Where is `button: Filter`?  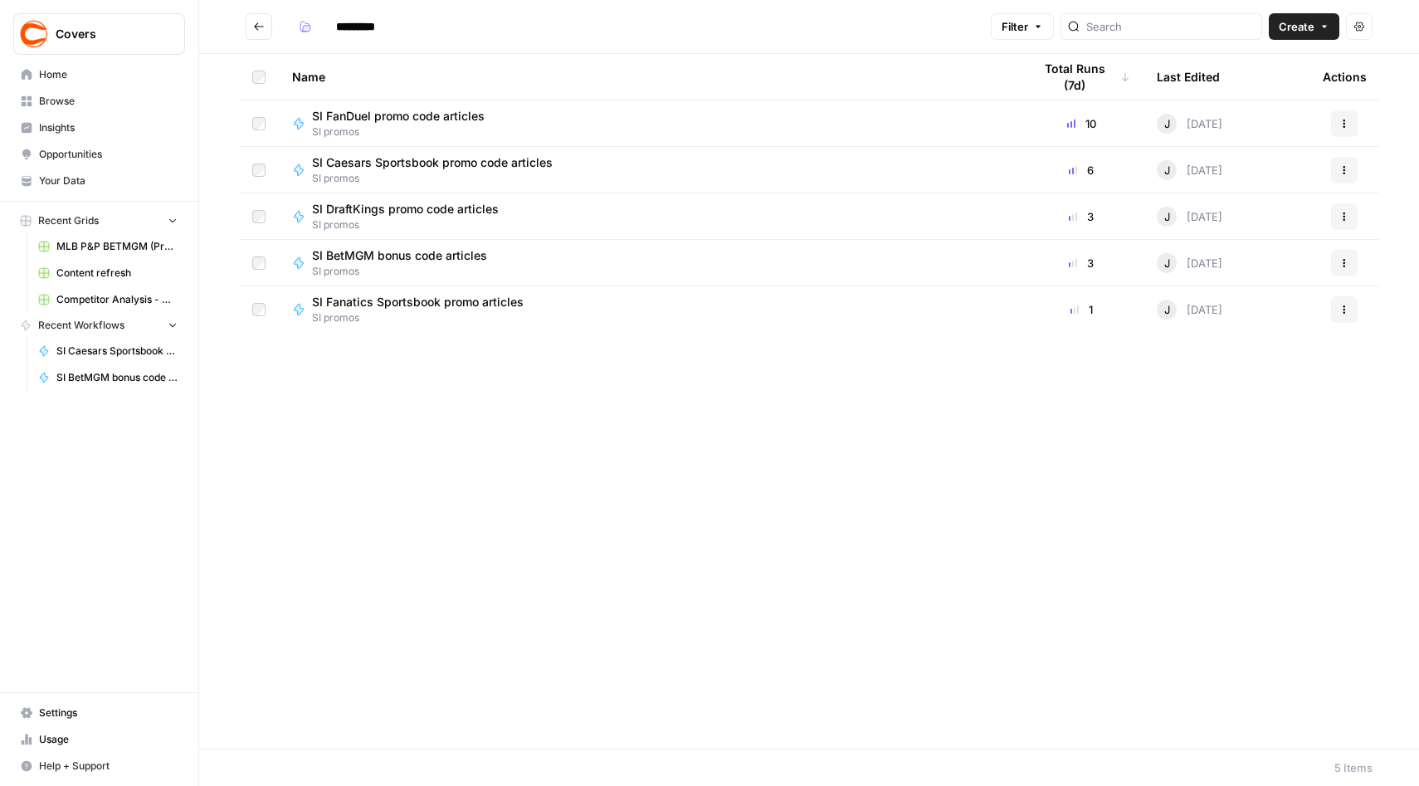 button: Filter is located at coordinates (1023, 27).